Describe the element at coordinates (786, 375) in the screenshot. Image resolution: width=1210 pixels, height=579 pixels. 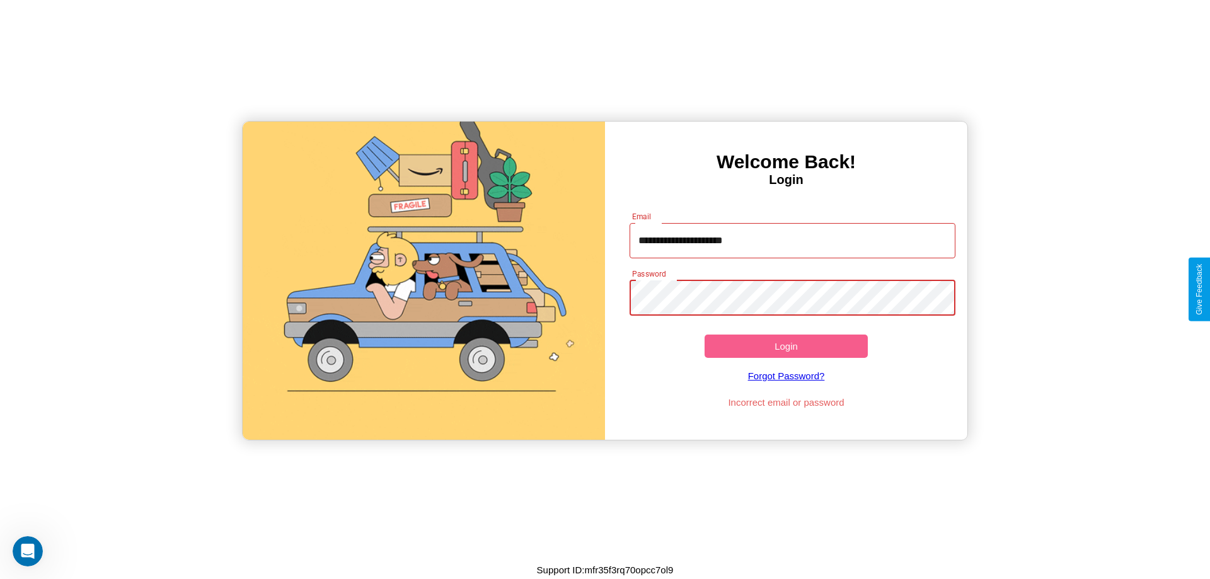
I see `a: Forgot Password?` at that location.